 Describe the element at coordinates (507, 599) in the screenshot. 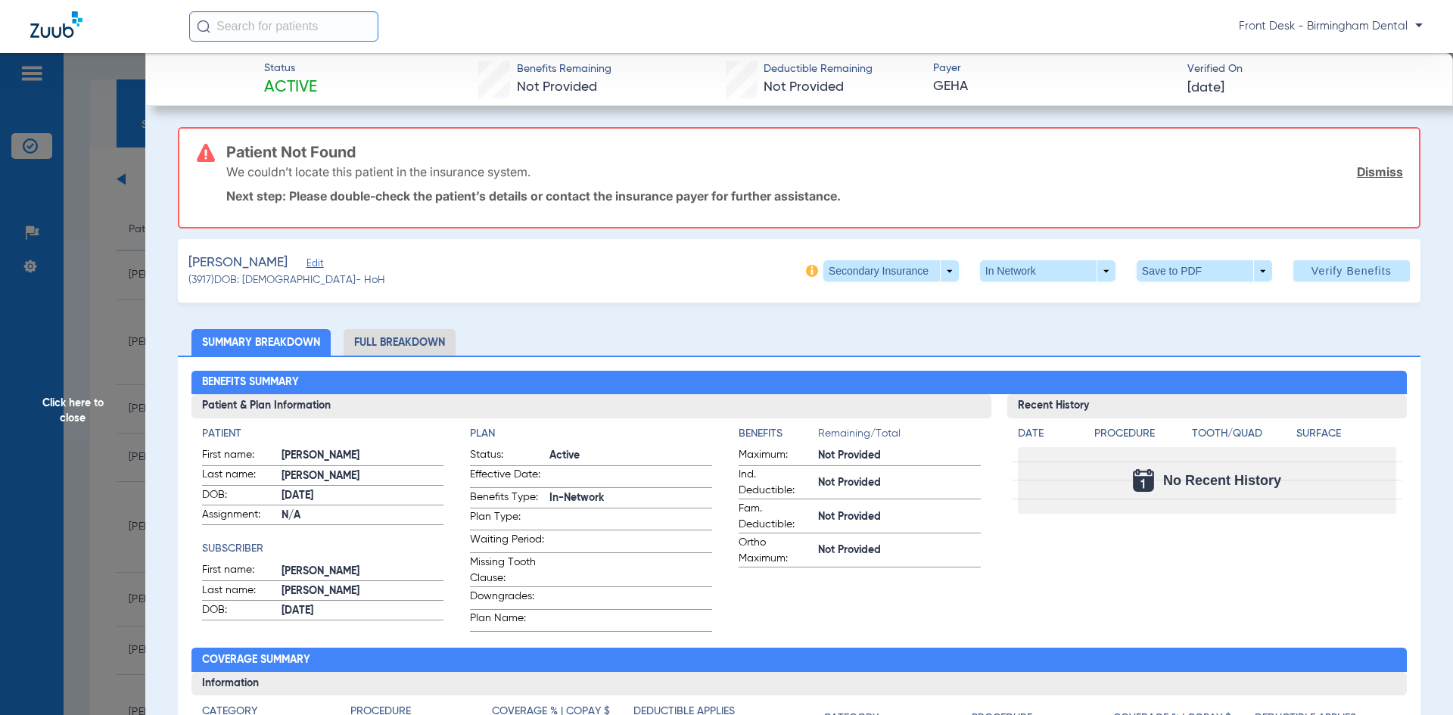

I see `span: Downgrades:` at that location.